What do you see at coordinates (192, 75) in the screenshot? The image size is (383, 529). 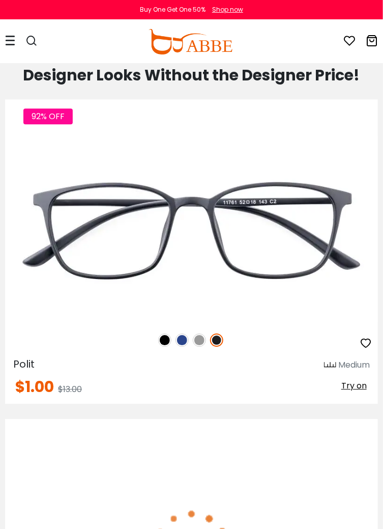 I see `span: Designer Looks Without the Designer Price!` at bounding box center [192, 75].